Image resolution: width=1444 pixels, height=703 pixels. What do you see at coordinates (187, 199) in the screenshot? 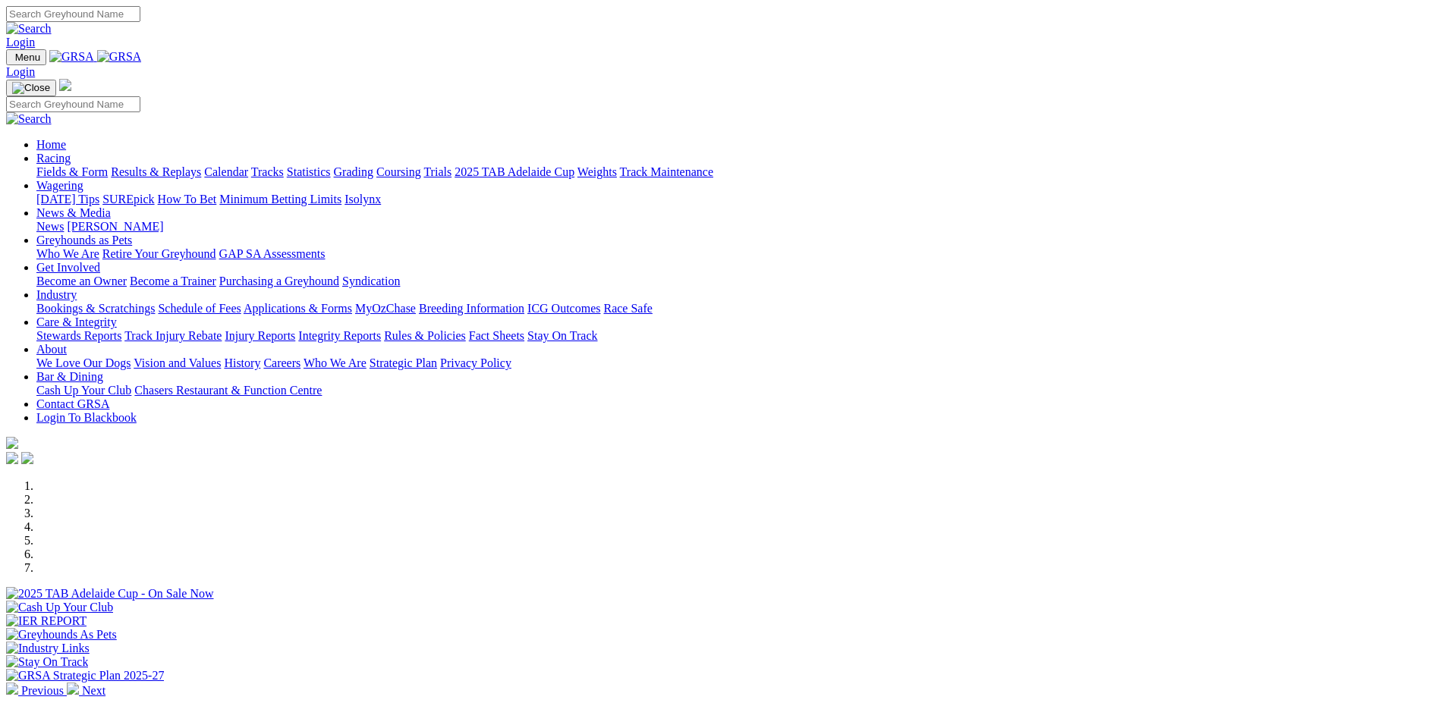
I see `a: How To Bet` at bounding box center [187, 199].